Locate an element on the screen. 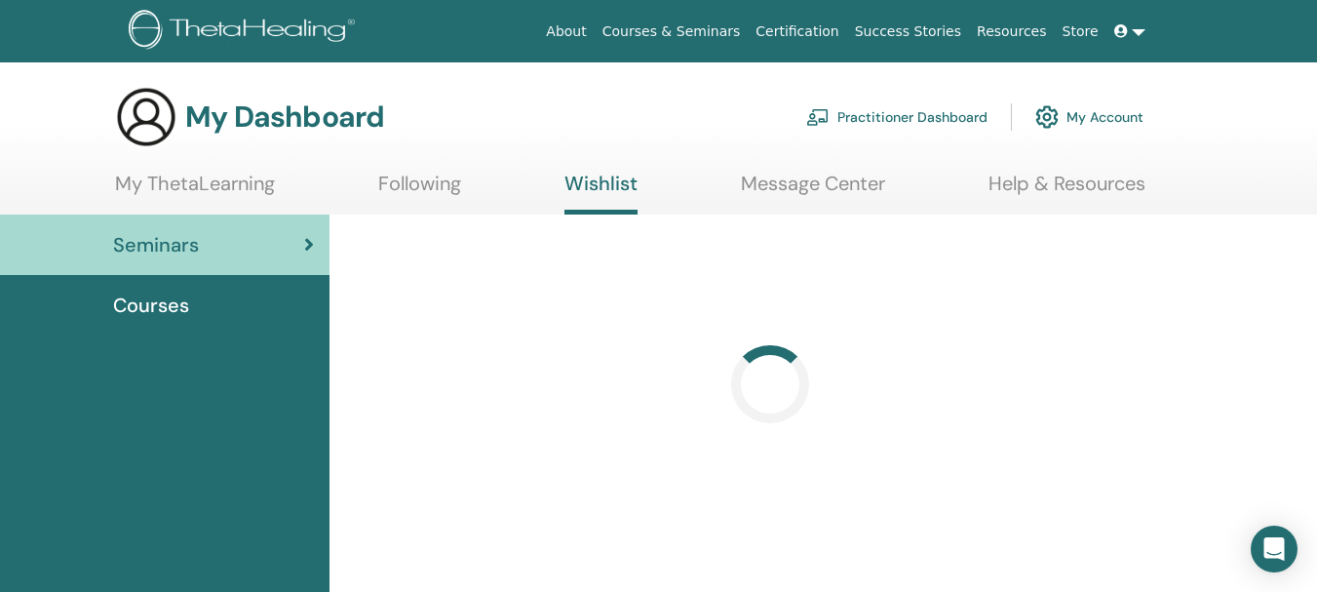 The image size is (1317, 592). a: My ThetaLearning is located at coordinates (195, 190).